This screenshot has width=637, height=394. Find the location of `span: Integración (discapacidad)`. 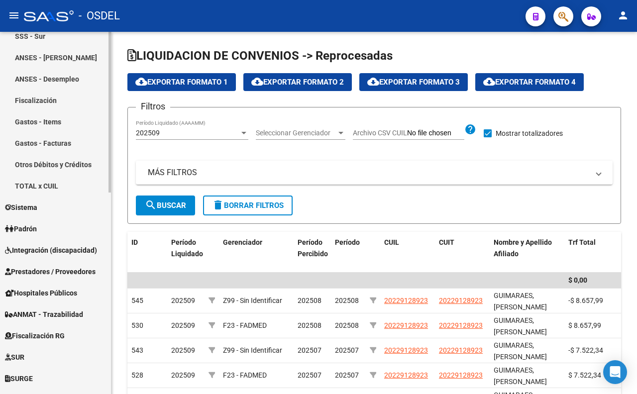

span: Integración (discapacidad) is located at coordinates (51, 250).